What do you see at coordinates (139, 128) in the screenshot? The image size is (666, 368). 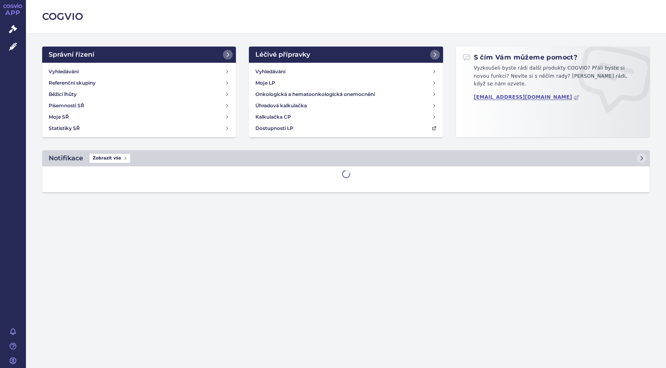 I see `a: Statistiky SŘ` at bounding box center [139, 128].